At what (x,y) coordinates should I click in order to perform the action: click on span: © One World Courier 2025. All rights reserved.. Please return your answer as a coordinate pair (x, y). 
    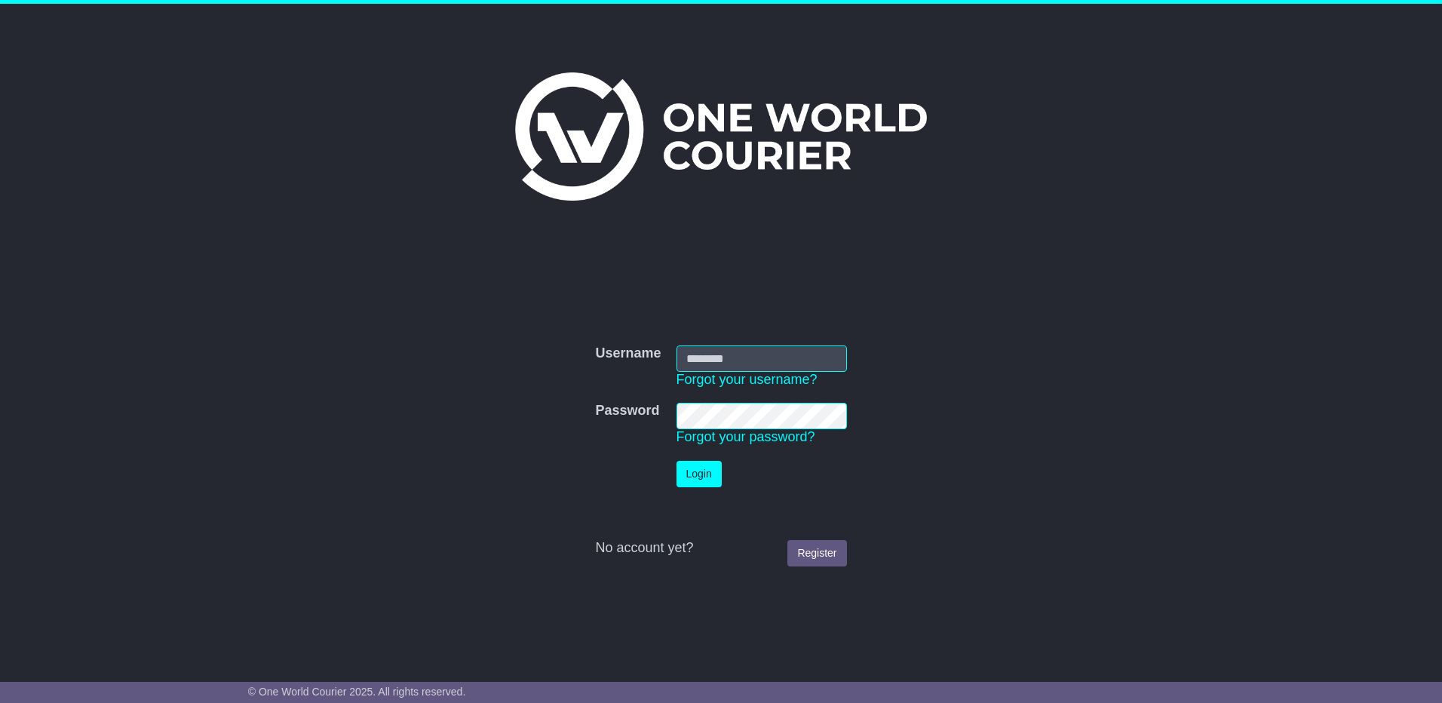
    Looking at the image, I should click on (357, 692).